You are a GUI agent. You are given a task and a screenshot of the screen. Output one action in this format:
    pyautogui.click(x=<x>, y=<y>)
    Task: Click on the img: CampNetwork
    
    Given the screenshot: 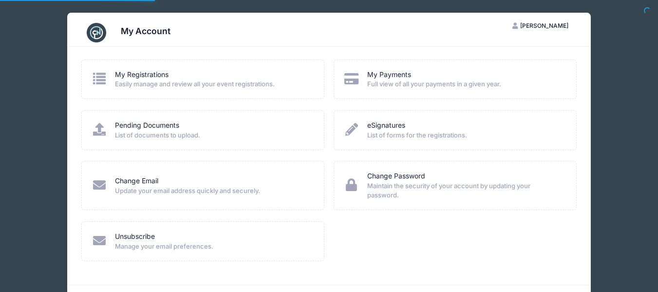 What is the action you would take?
    pyautogui.click(x=96, y=33)
    